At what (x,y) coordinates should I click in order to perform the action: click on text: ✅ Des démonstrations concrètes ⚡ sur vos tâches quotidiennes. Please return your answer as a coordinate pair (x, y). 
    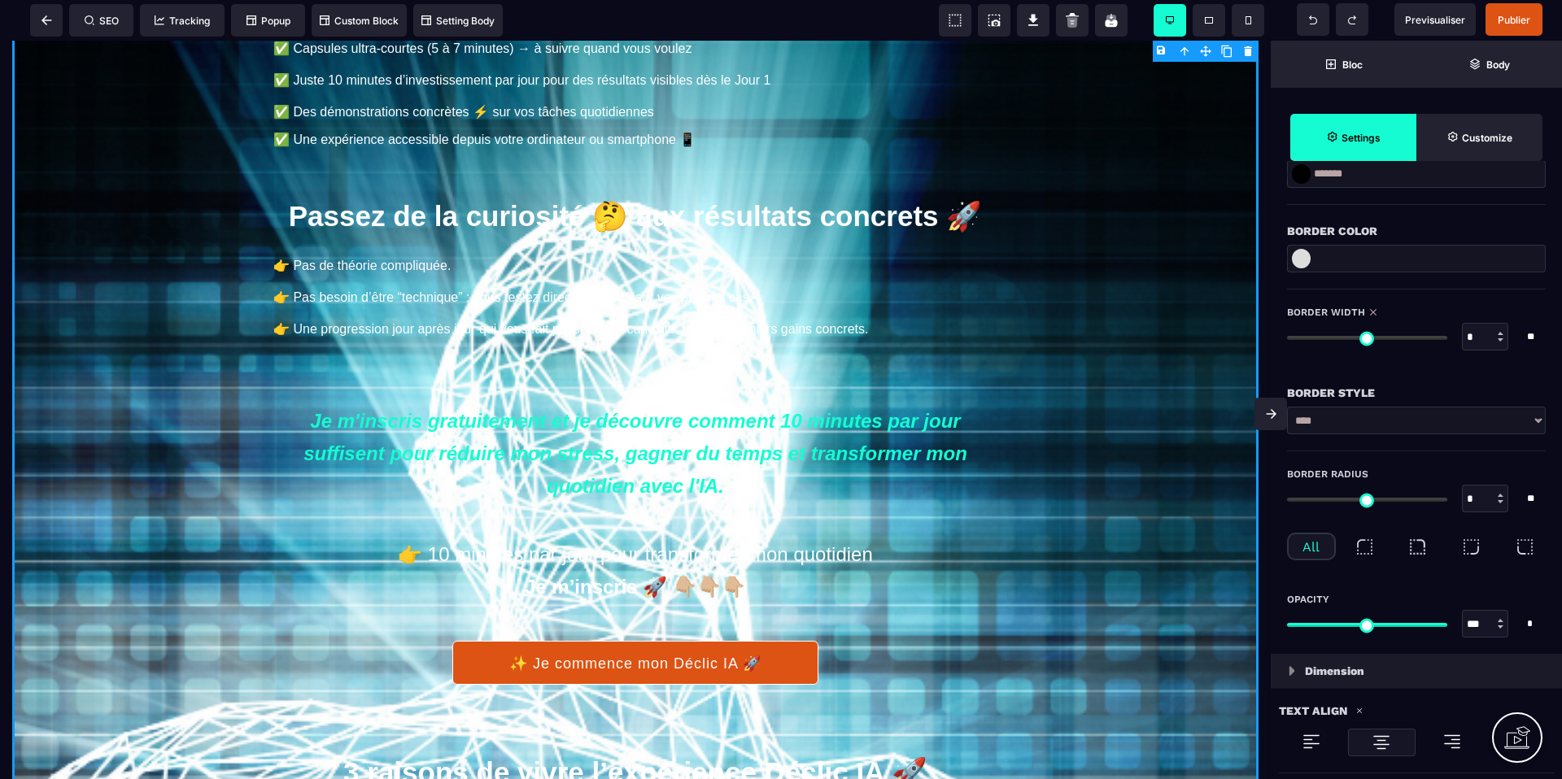
    Looking at the image, I should click on (635, 71).